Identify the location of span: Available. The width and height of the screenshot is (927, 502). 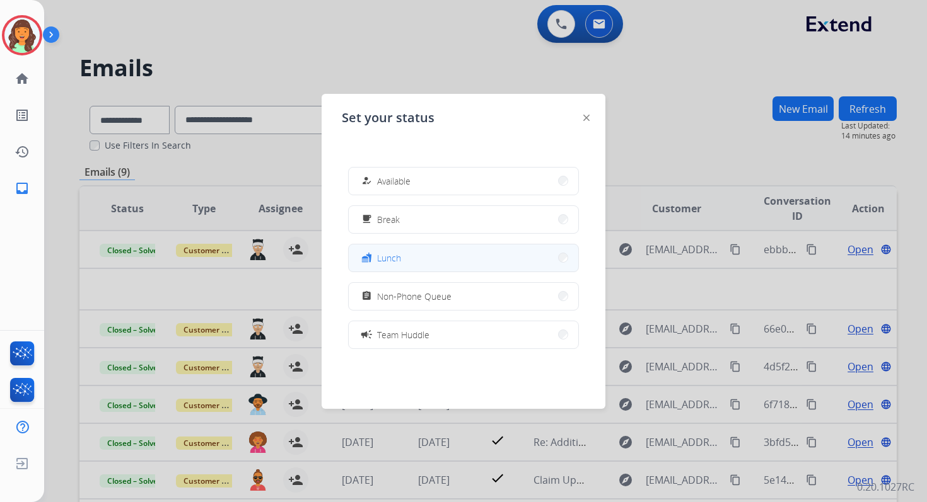
(393, 181).